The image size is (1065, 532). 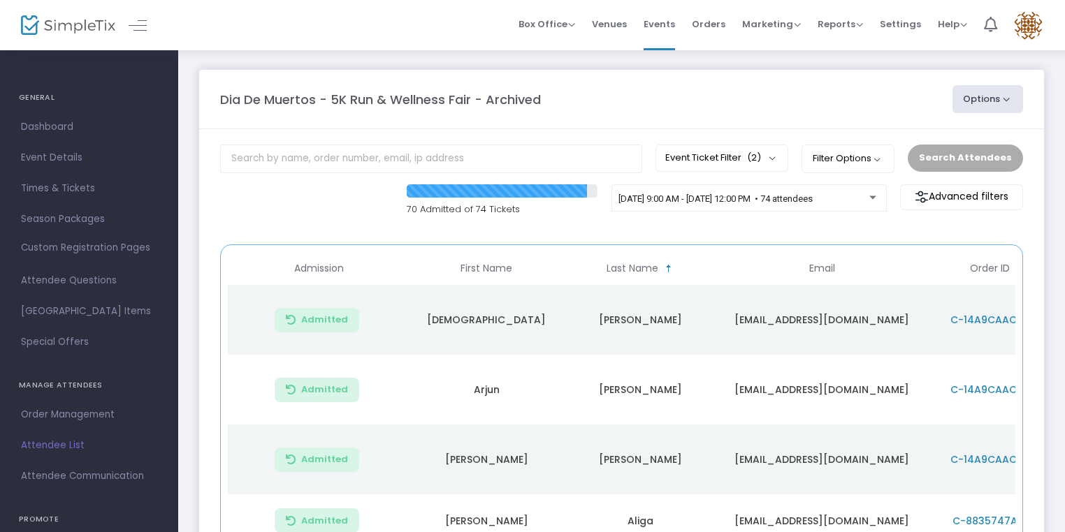 What do you see at coordinates (990, 268) in the screenshot?
I see `span: Order ID` at bounding box center [990, 268].